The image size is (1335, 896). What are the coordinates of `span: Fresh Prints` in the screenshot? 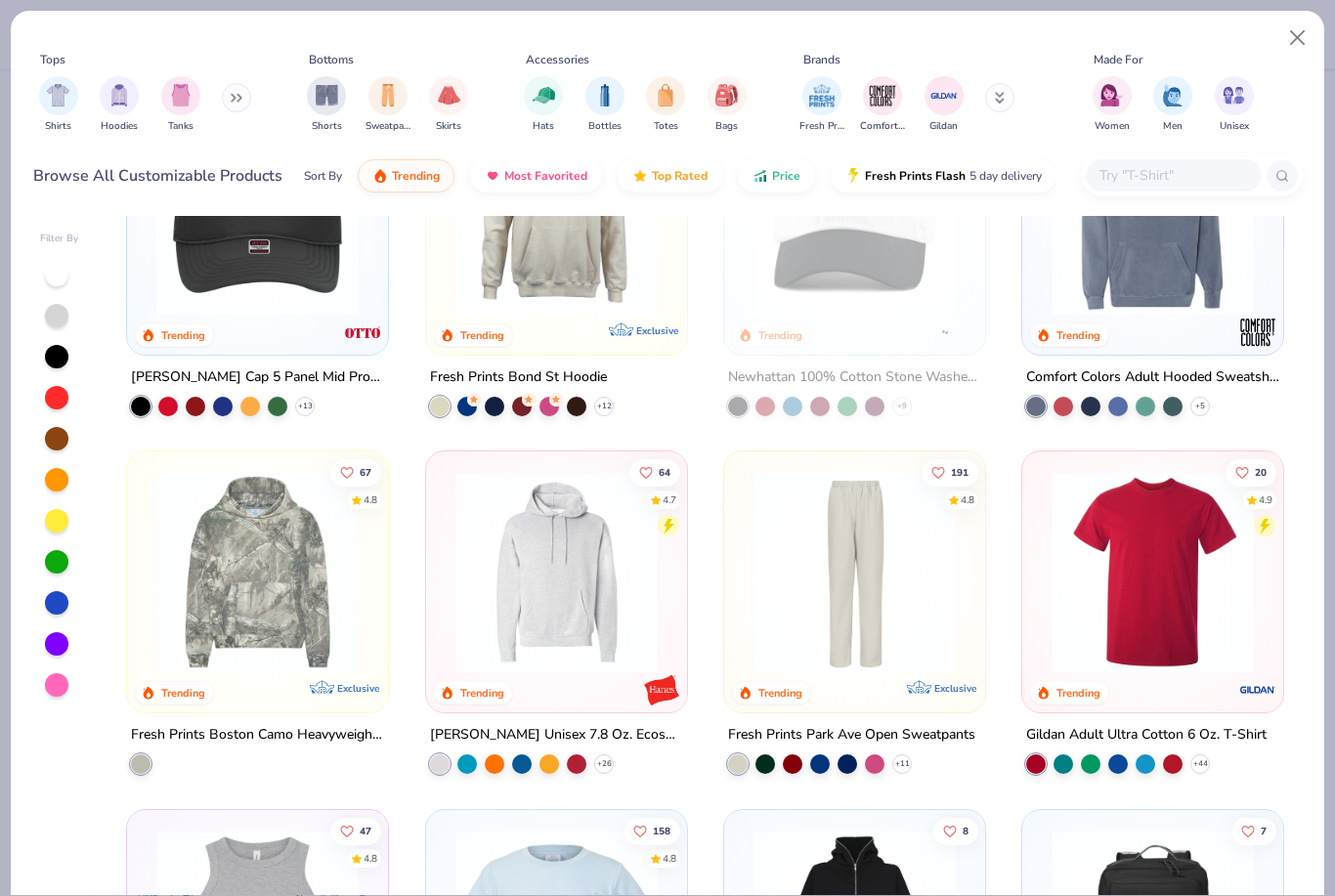 It's located at (821, 126).